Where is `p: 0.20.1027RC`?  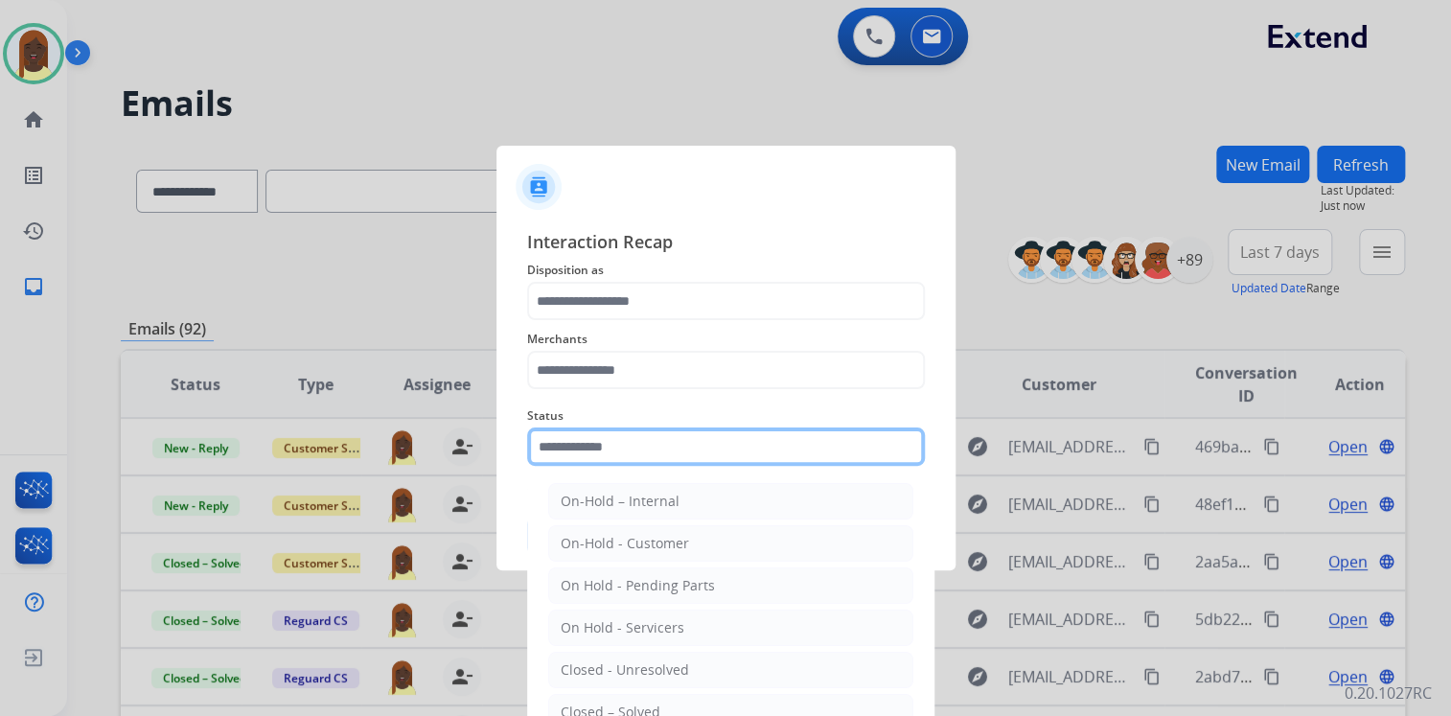 p: 0.20.1027RC is located at coordinates (1388, 693).